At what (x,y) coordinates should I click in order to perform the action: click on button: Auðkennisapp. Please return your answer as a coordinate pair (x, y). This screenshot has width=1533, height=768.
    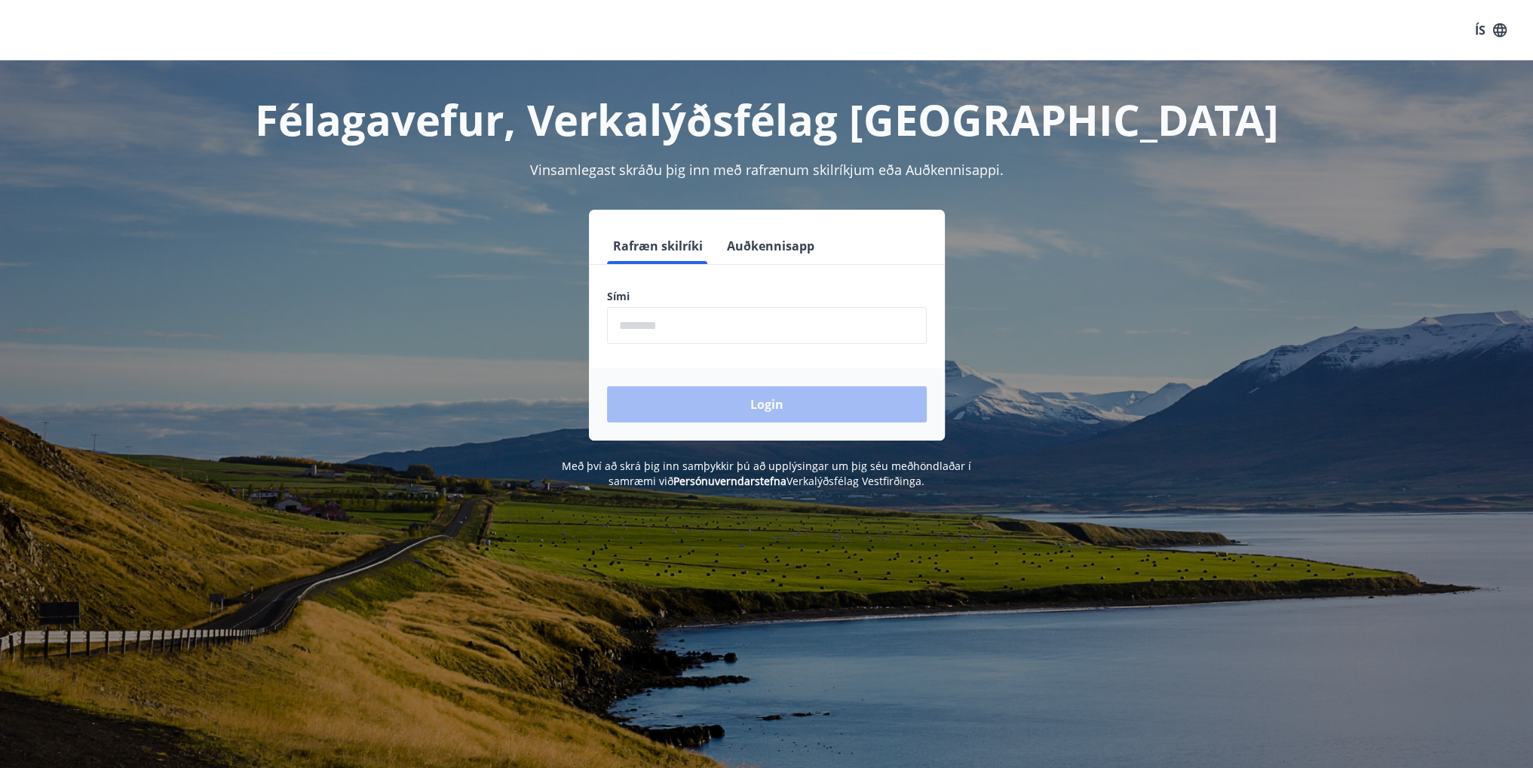
    Looking at the image, I should click on (771, 246).